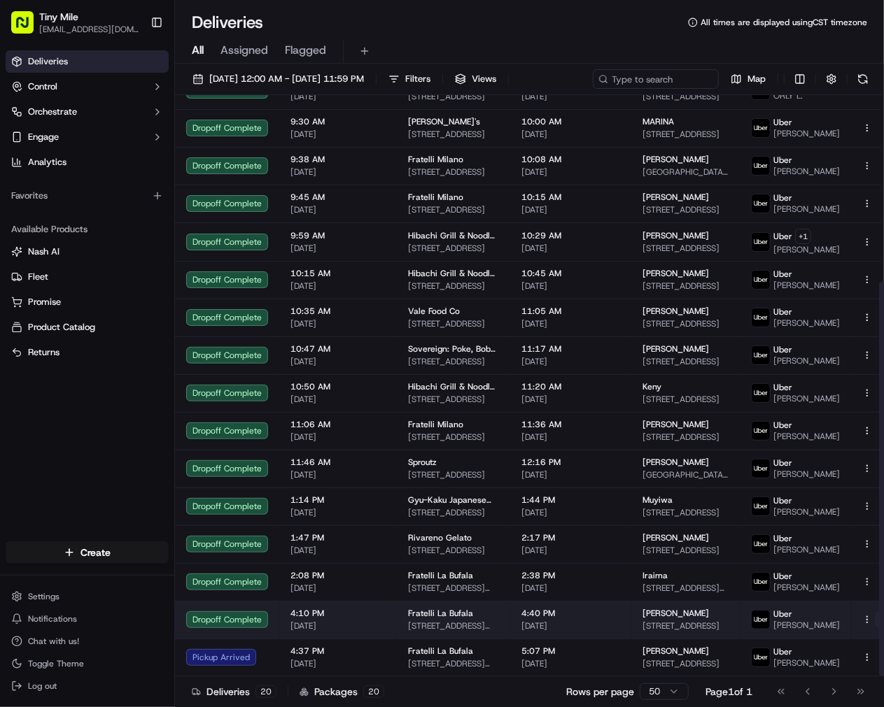  Describe the element at coordinates (134, 67) in the screenshot. I see `p: Welcome 👋` at that location.